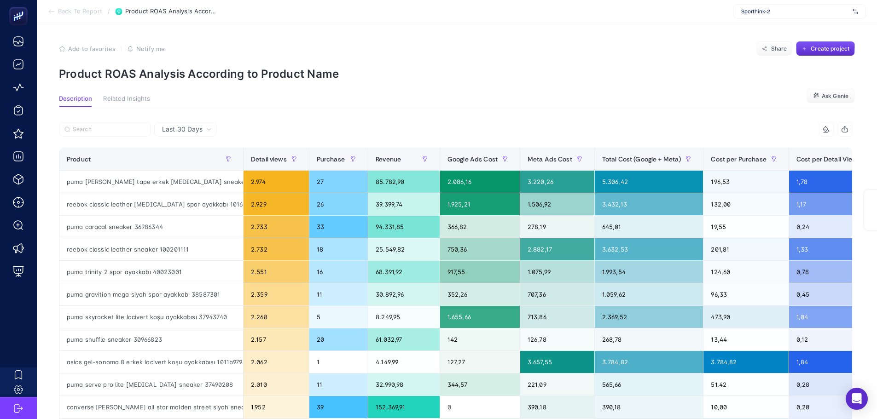 The height and width of the screenshot is (419, 877). What do you see at coordinates (557, 385) in the screenshot?
I see `div: 221,09` at bounding box center [557, 385].